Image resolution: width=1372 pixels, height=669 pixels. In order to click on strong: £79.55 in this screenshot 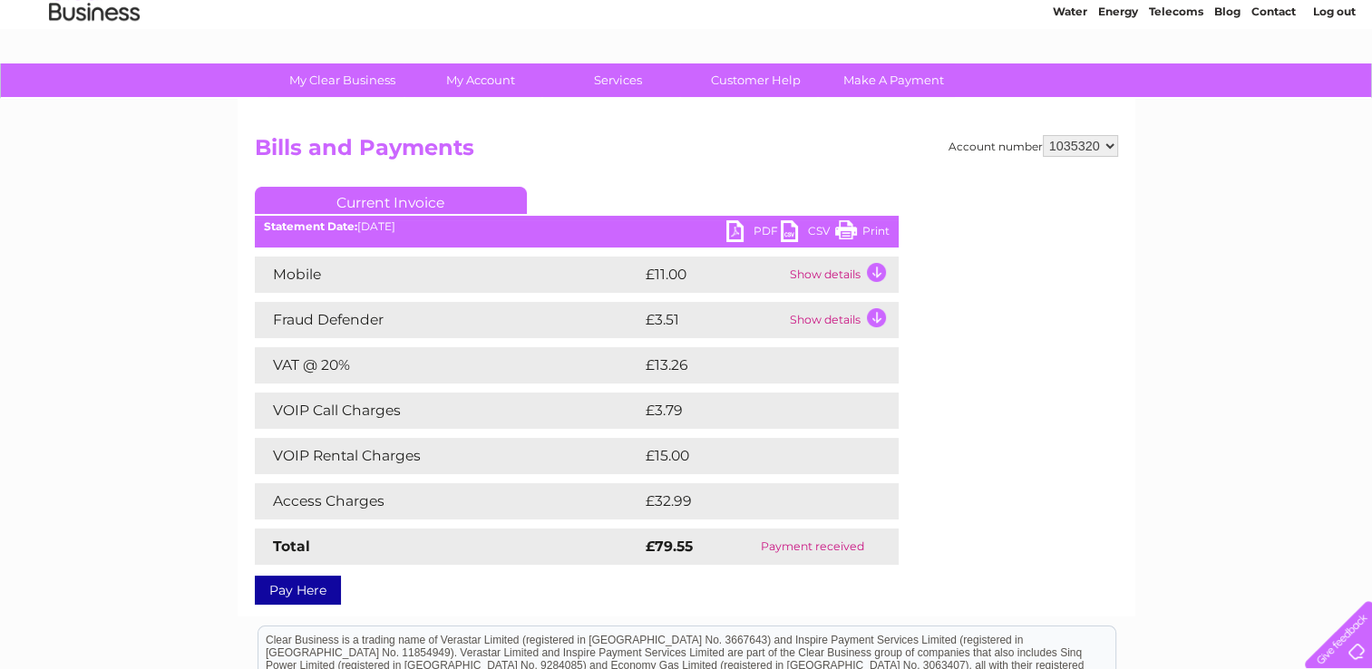, I will do `click(669, 546)`.